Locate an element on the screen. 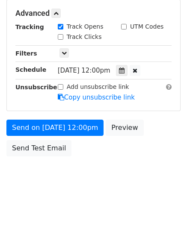  a: Copy unsubscribe link is located at coordinates (96, 97).